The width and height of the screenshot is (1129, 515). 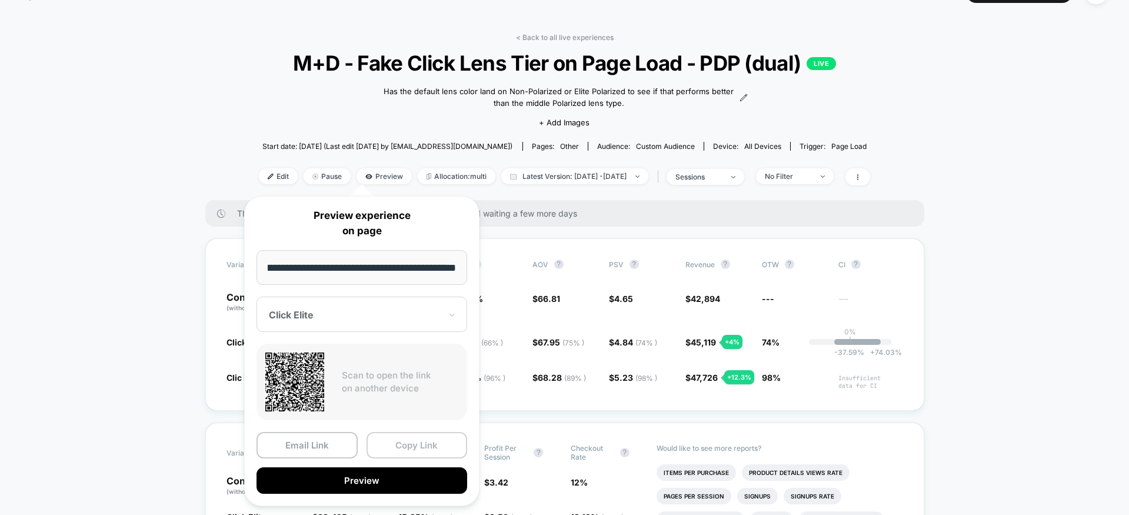 What do you see at coordinates (616, 264) in the screenshot?
I see `span: PSV` at bounding box center [616, 264].